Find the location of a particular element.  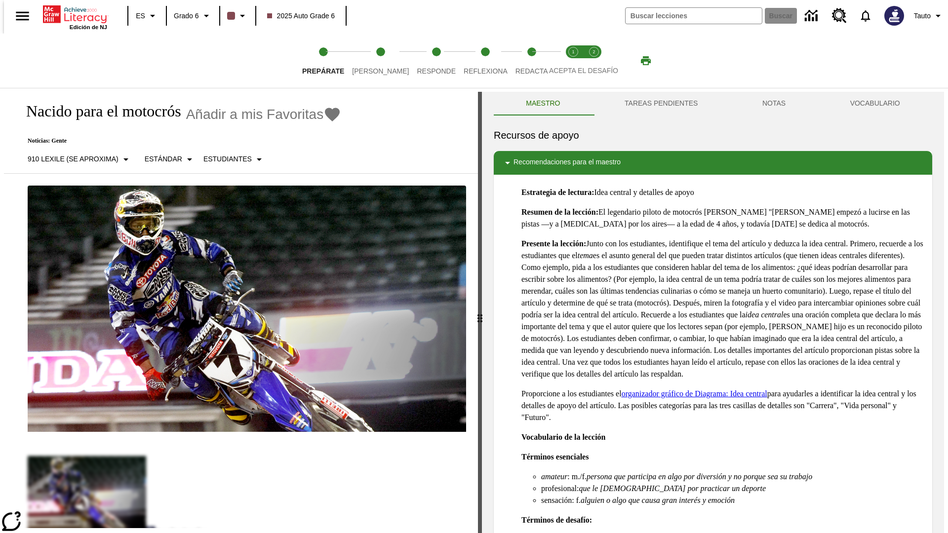

p: 910 Lexile (Se aproxima) is located at coordinates (73, 159).